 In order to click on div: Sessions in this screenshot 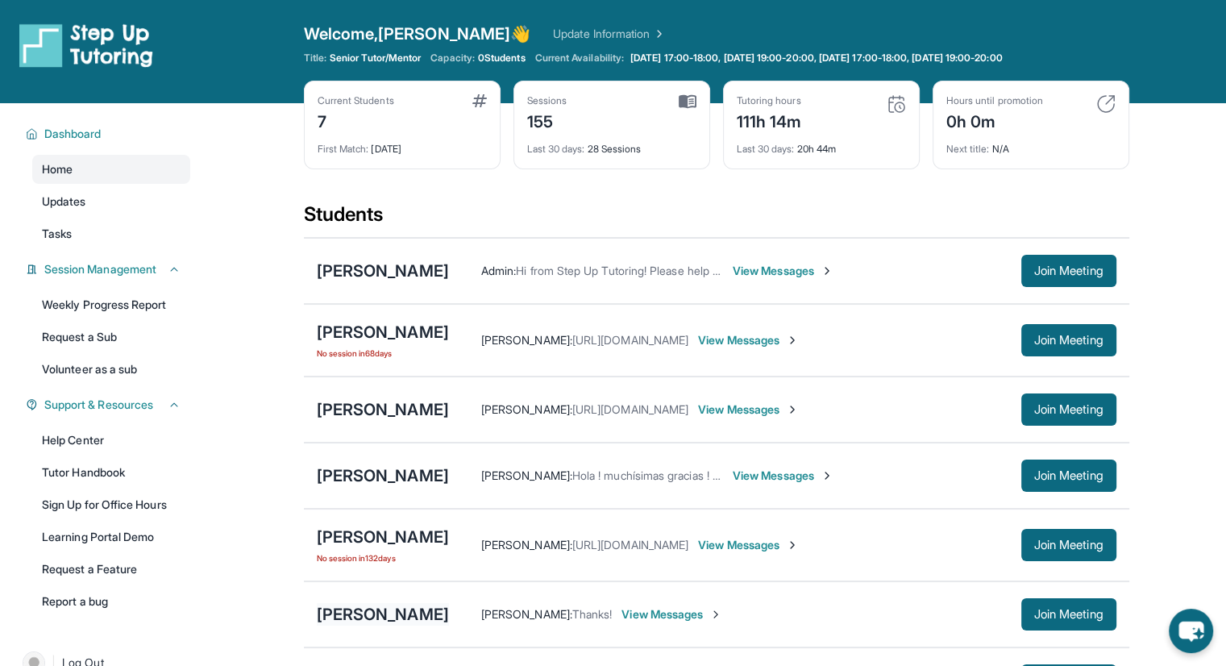, I will do `click(547, 101)`.